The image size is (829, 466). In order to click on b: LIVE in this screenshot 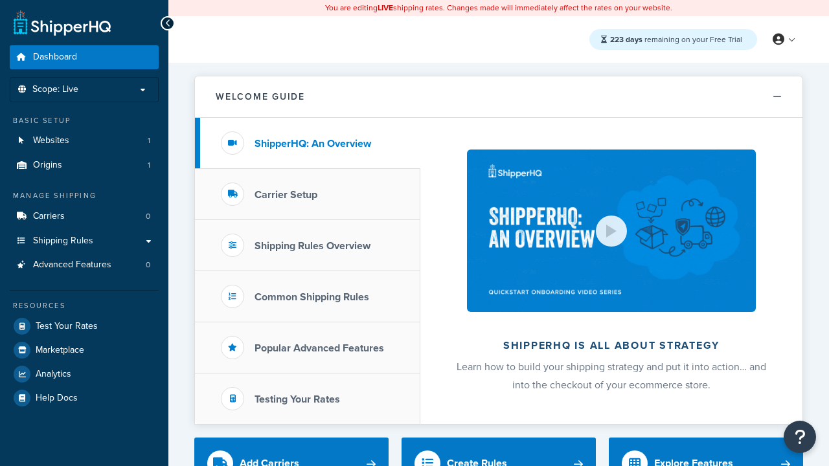, I will do `click(385, 8)`.